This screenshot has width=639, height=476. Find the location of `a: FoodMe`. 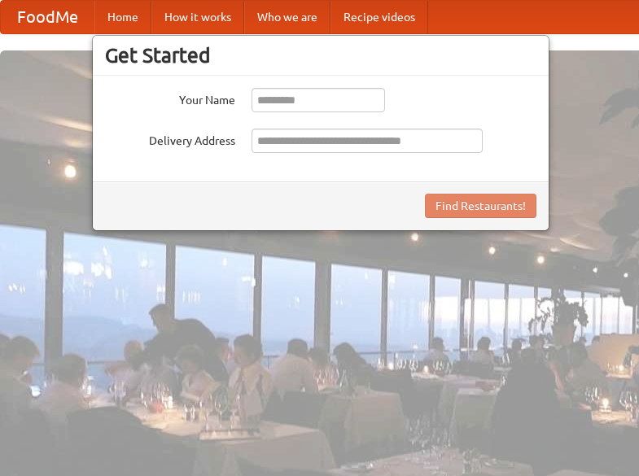

a: FoodMe is located at coordinates (47, 17).